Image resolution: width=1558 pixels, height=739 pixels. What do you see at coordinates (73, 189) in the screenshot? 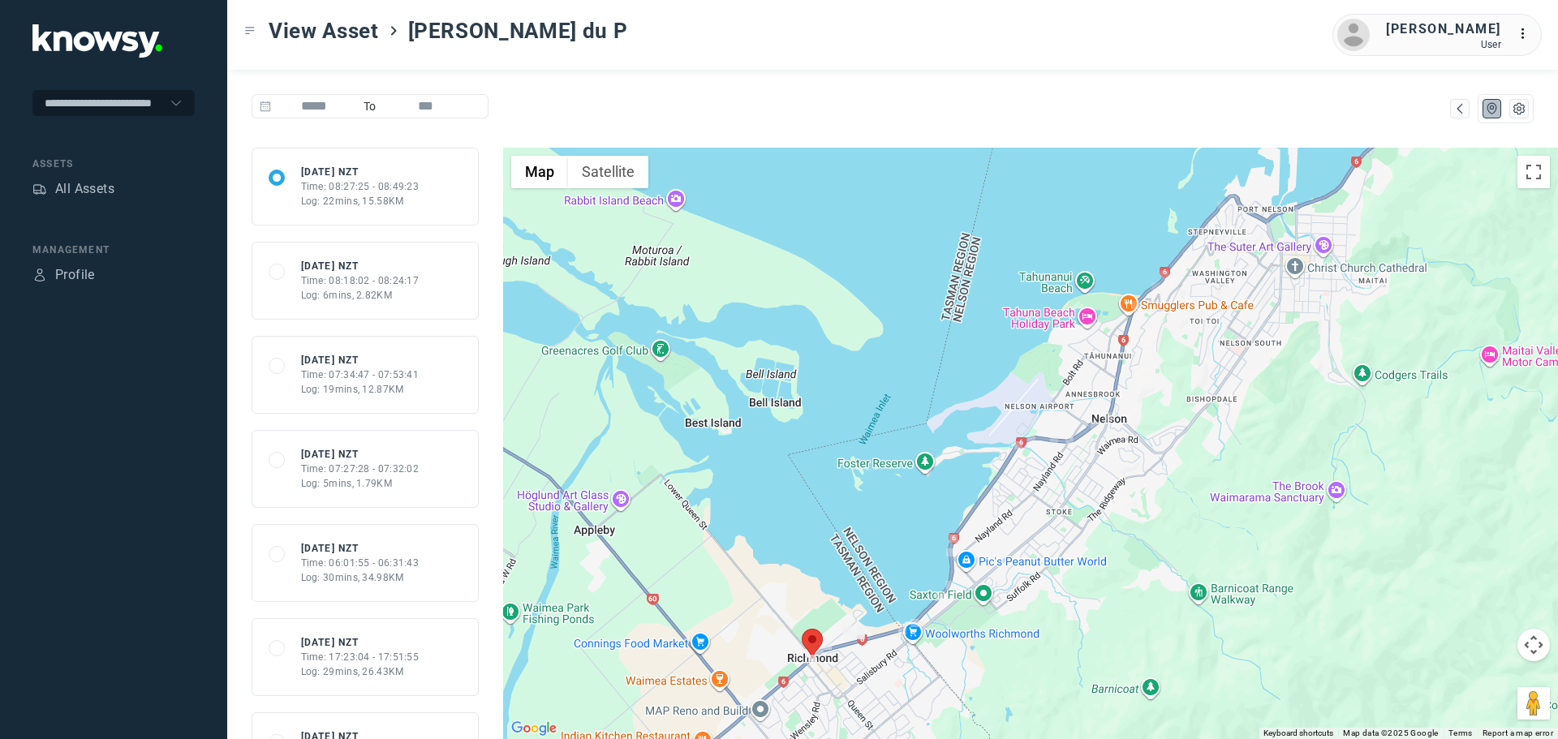
I see `a: AssetsAll Assets` at bounding box center [73, 189].